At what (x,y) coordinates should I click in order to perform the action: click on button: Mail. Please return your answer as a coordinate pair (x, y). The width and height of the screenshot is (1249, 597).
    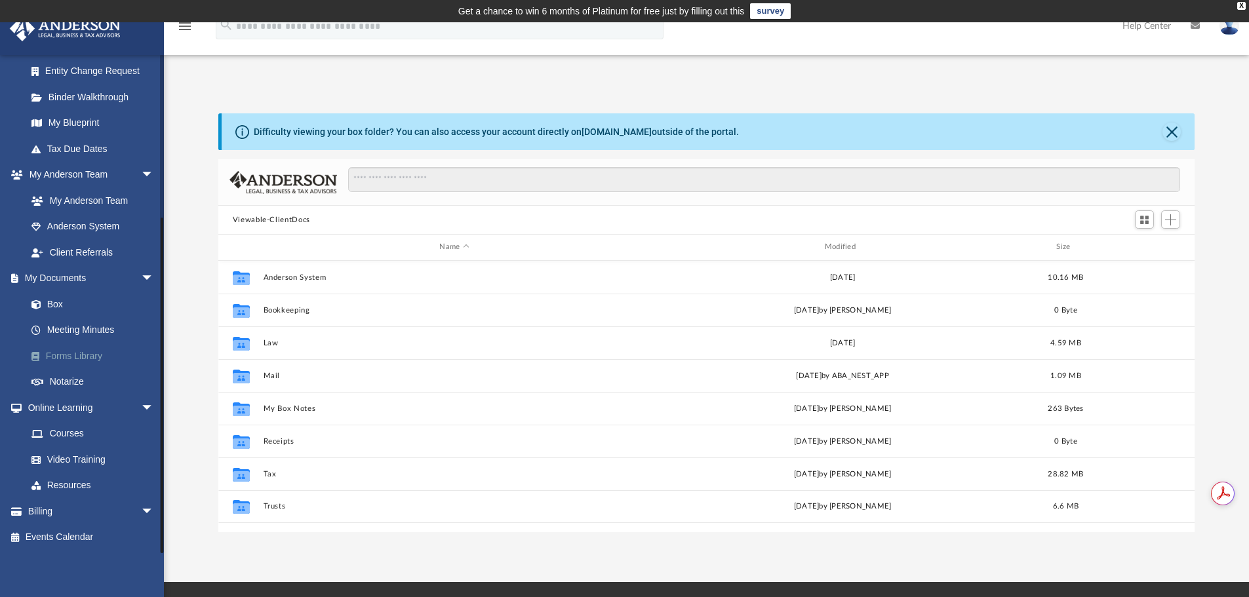
    Looking at the image, I should click on (454, 376).